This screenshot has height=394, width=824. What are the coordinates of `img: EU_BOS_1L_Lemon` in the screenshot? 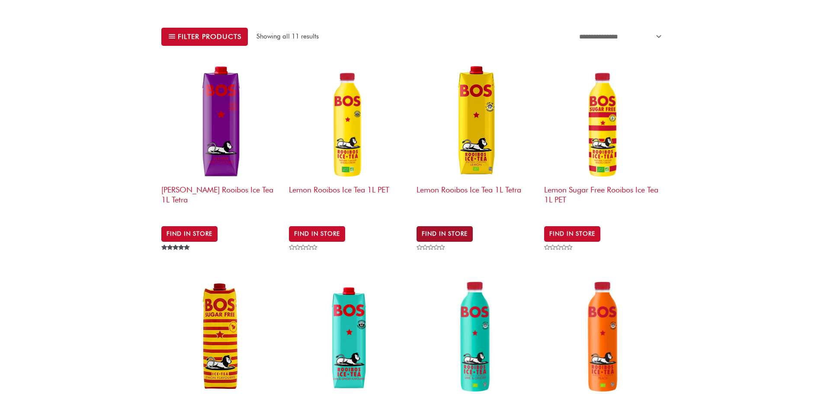 It's located at (476, 121).